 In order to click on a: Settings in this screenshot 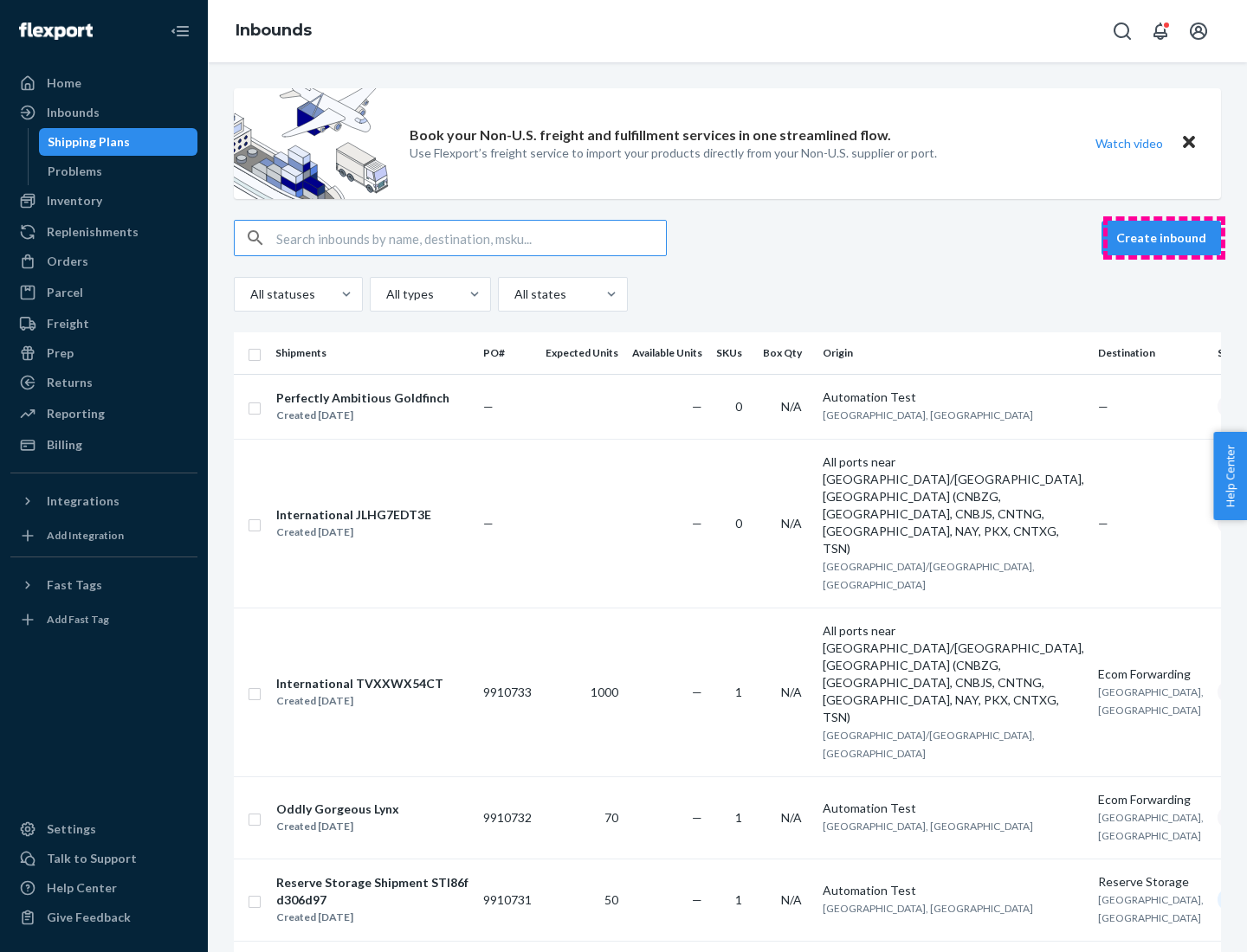, I will do `click(104, 829)`.